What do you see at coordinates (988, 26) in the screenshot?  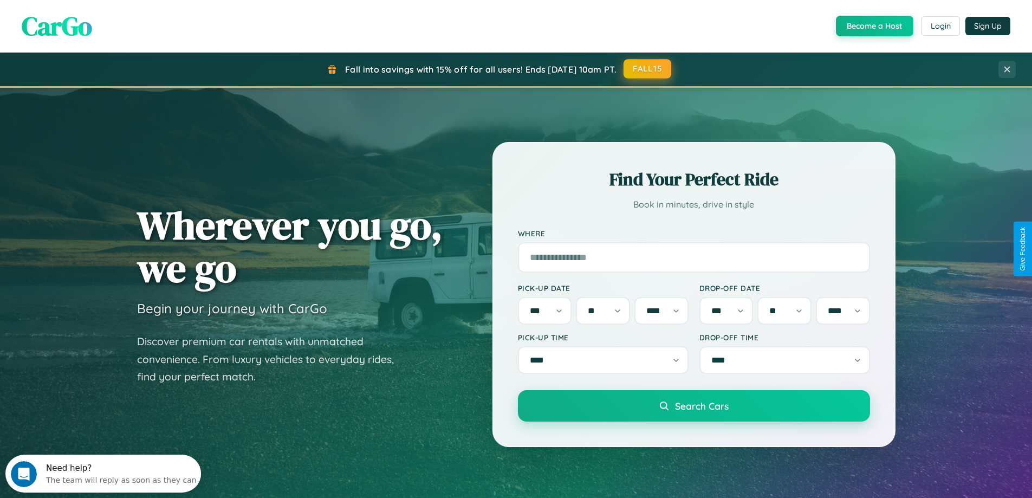 I see `button: Sign Up` at bounding box center [988, 26].